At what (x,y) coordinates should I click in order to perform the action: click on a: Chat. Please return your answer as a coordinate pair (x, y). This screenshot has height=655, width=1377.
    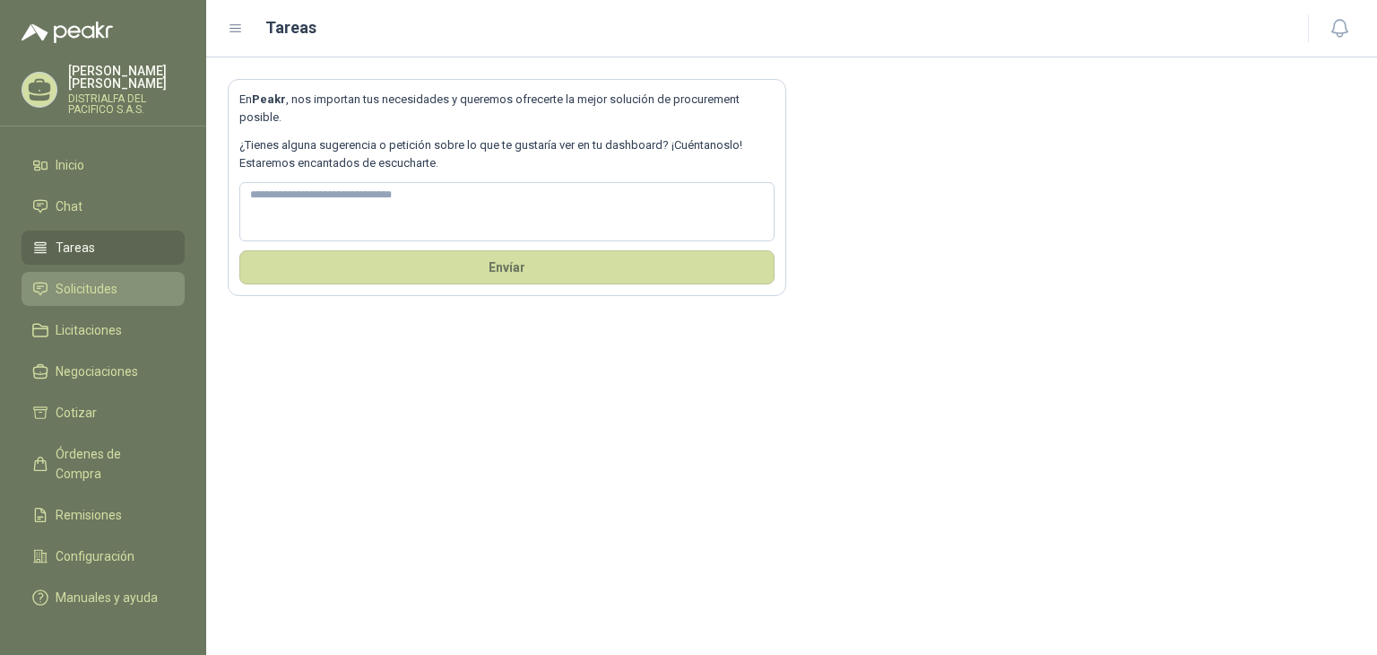
    Looking at the image, I should click on (103, 206).